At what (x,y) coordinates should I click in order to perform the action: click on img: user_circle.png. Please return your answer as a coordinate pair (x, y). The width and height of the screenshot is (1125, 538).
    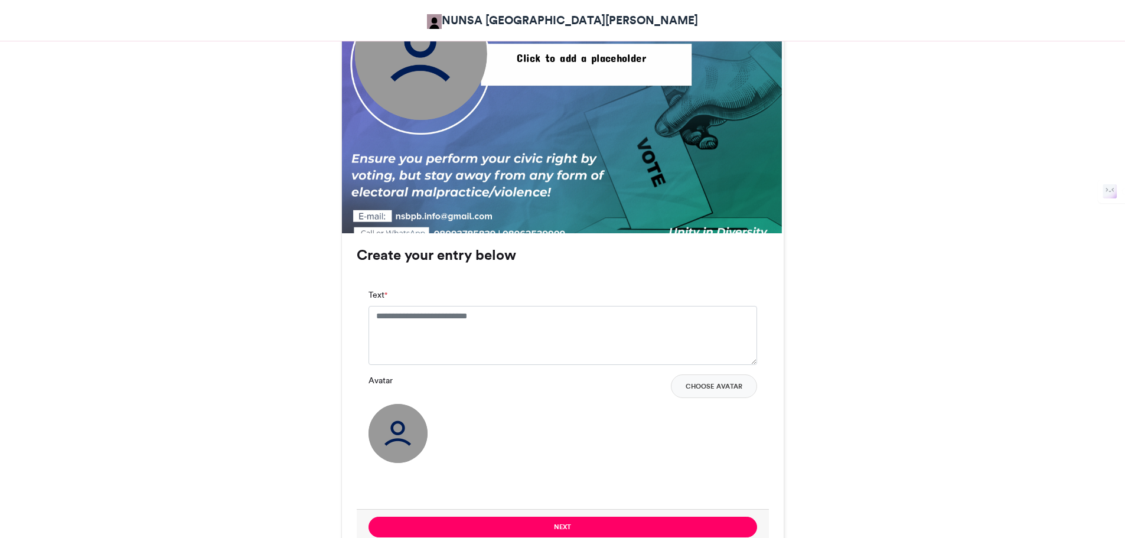
    Looking at the image, I should click on (398, 434).